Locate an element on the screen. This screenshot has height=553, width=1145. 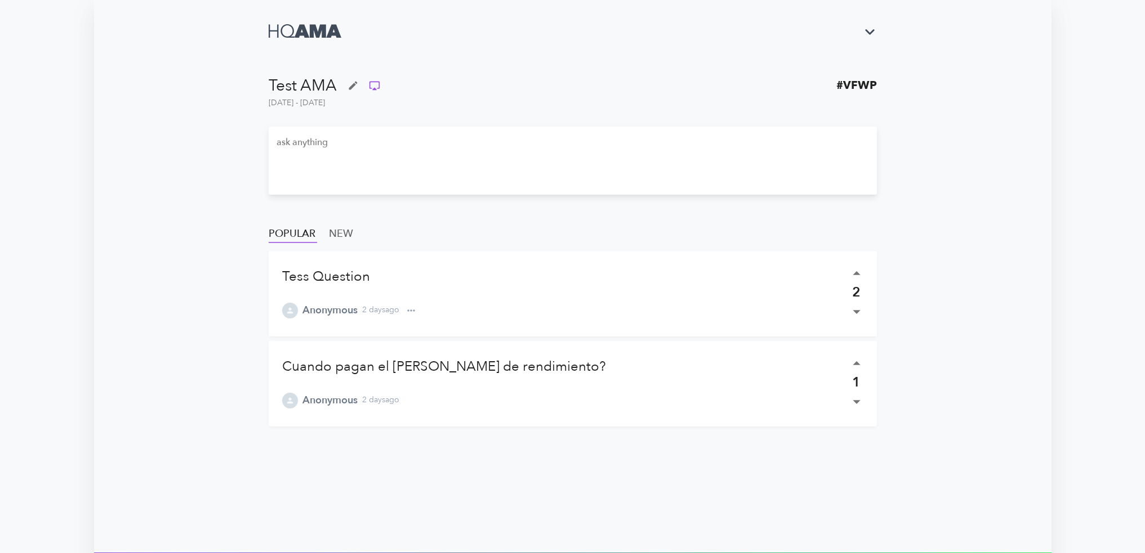
p: 2 is located at coordinates (856, 293).